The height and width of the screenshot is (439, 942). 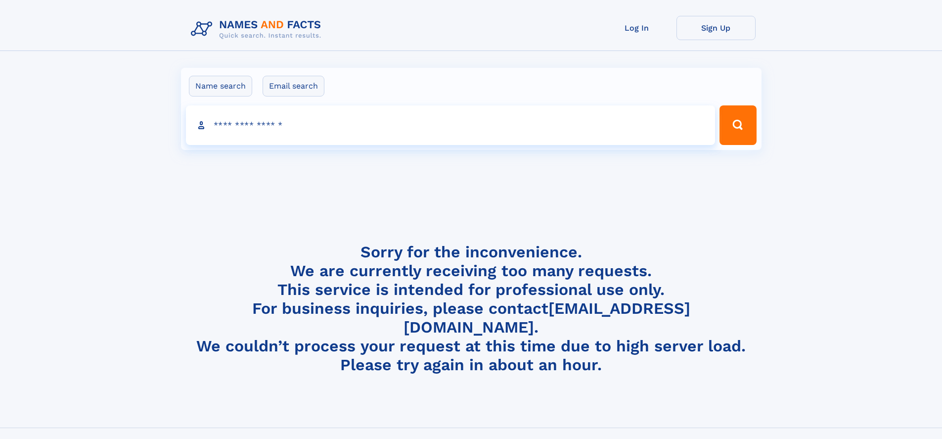 What do you see at coordinates (293, 86) in the screenshot?
I see `label: Email search` at bounding box center [293, 86].